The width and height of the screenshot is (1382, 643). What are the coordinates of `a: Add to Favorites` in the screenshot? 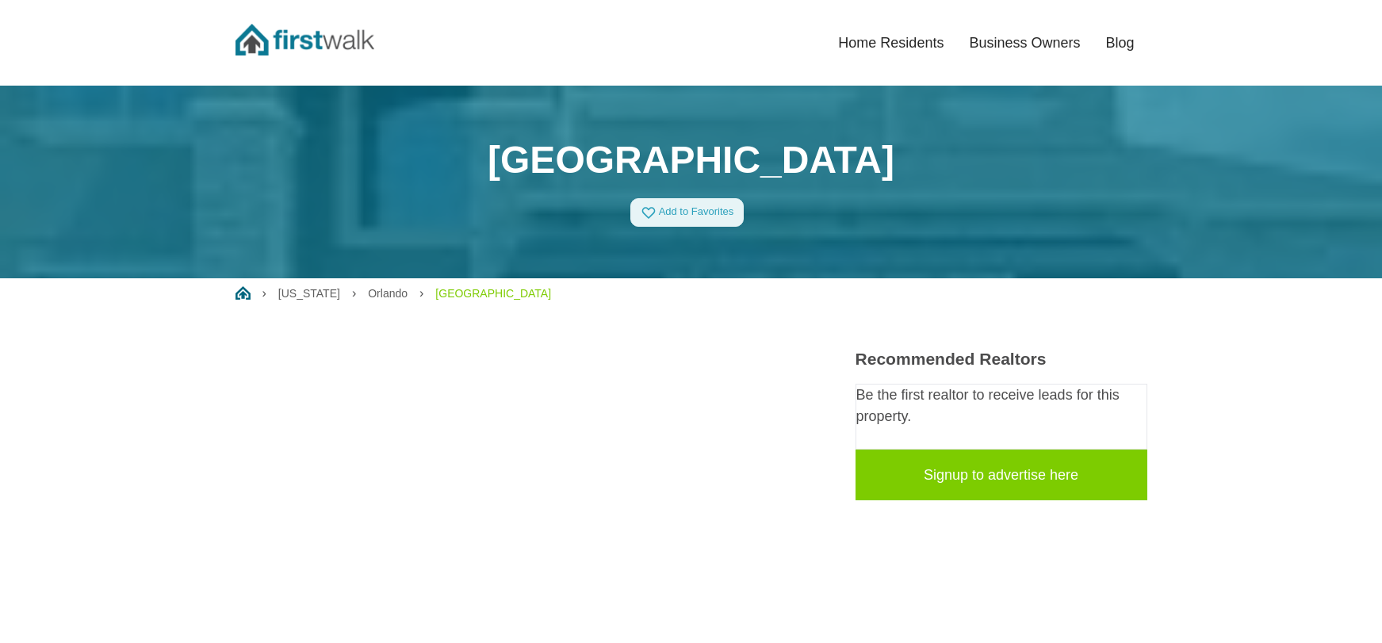 It's located at (687, 212).